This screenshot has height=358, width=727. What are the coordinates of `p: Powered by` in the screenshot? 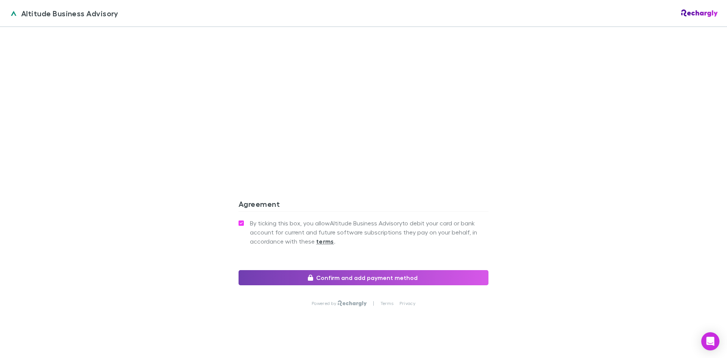 It's located at (324, 303).